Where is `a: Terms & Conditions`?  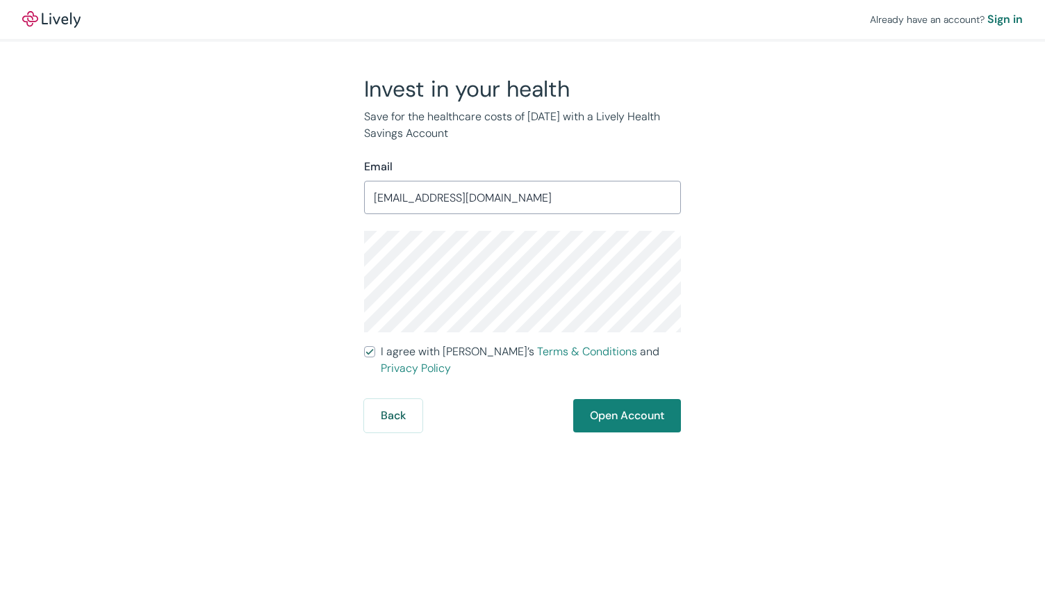
a: Terms & Conditions is located at coordinates (587, 351).